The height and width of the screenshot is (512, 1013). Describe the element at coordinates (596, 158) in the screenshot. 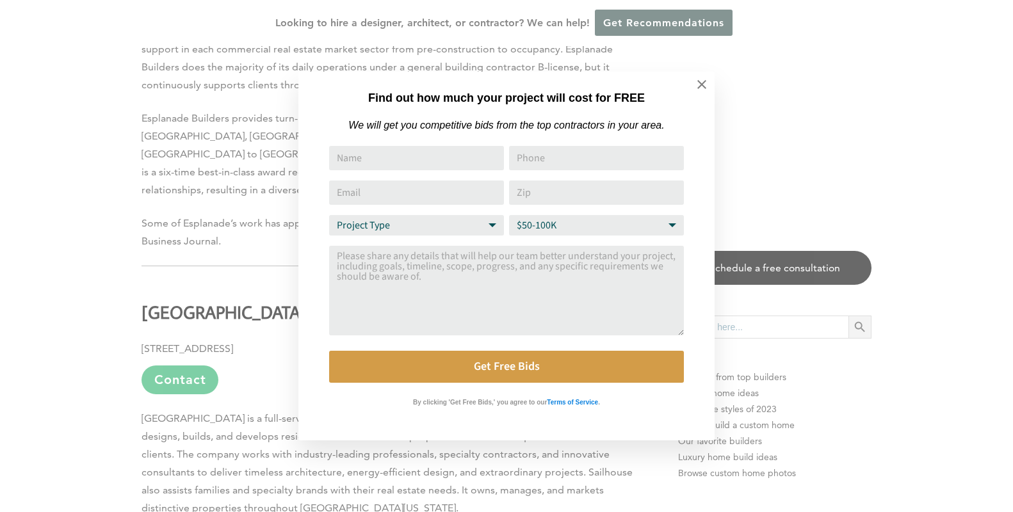

I see `input: Phone` at that location.